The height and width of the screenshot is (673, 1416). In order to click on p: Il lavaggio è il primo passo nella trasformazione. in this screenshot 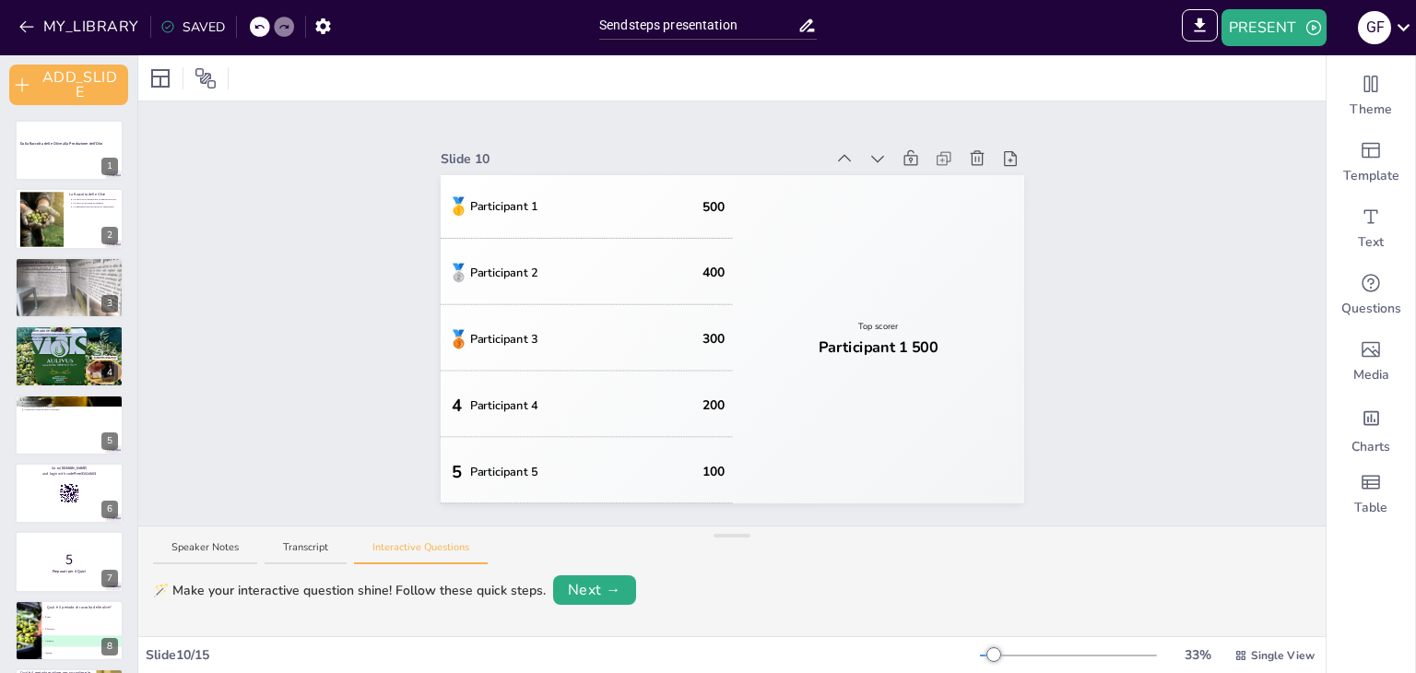, I will do `click(71, 334)`.